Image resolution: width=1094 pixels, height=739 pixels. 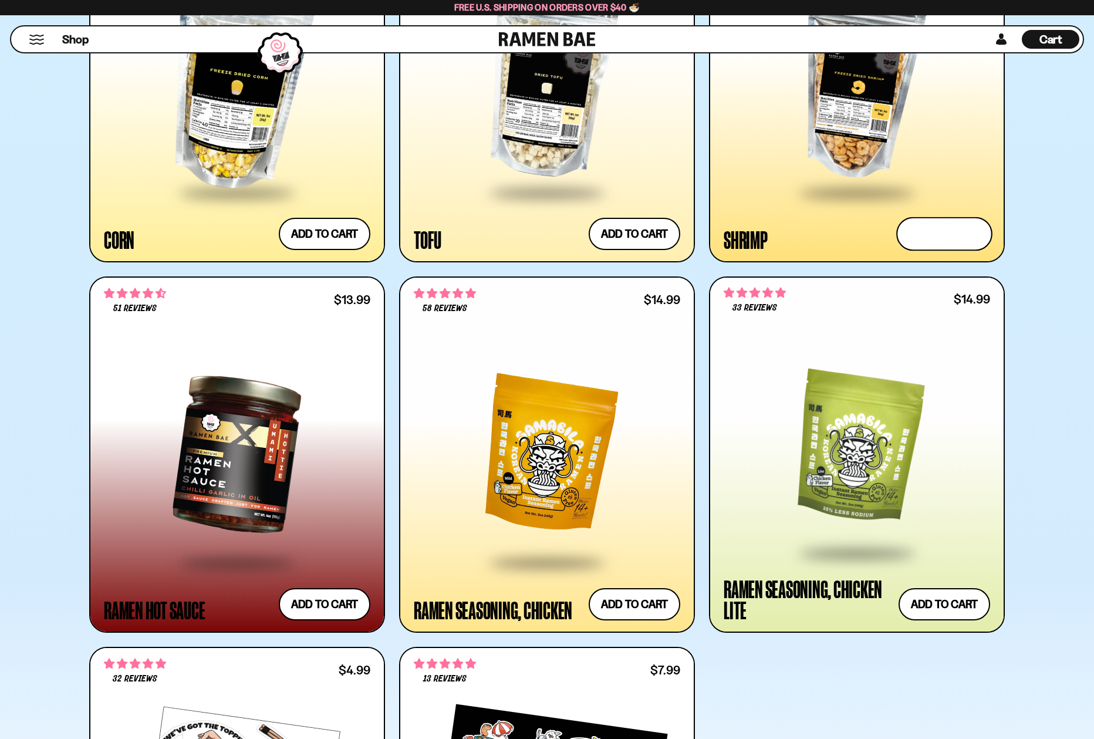 I want to click on div: $13.99, so click(x=352, y=299).